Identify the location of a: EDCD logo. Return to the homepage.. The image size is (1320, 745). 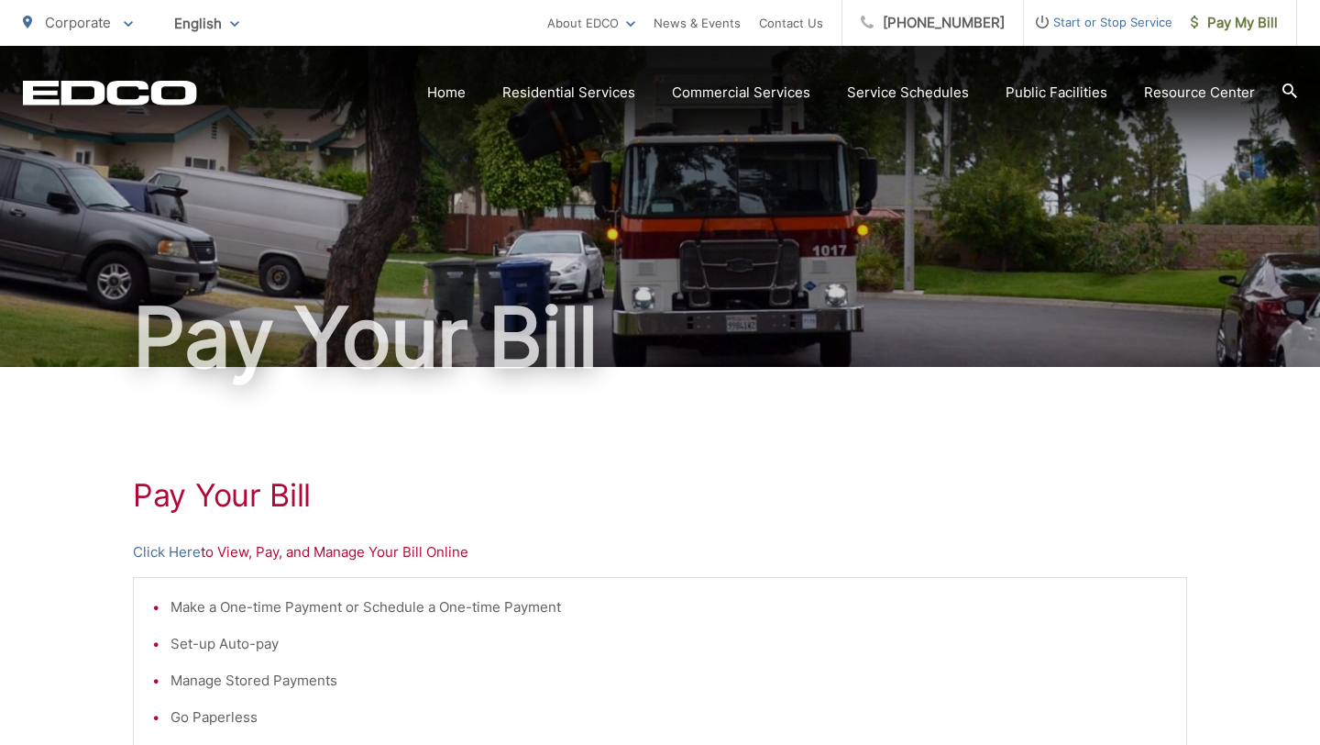
(110, 93).